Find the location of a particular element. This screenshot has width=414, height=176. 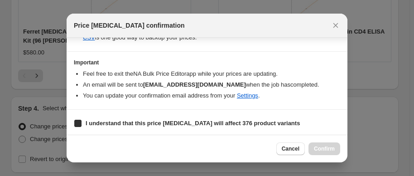

a: Settings is located at coordinates (247, 95).